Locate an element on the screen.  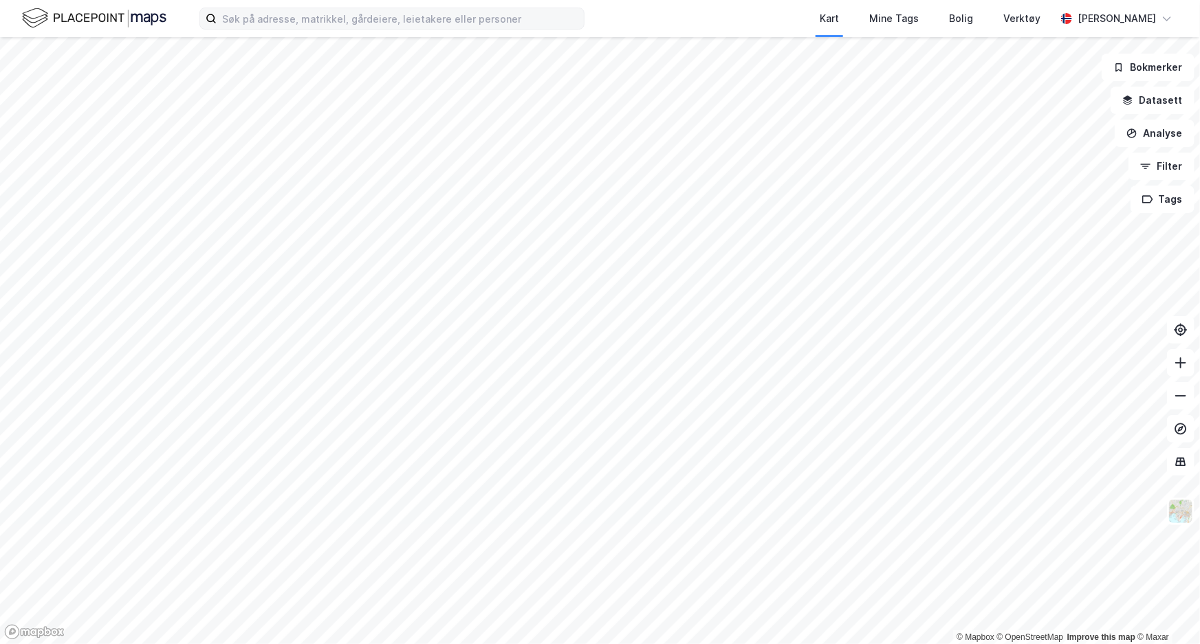
div: Kart is located at coordinates (829, 19).